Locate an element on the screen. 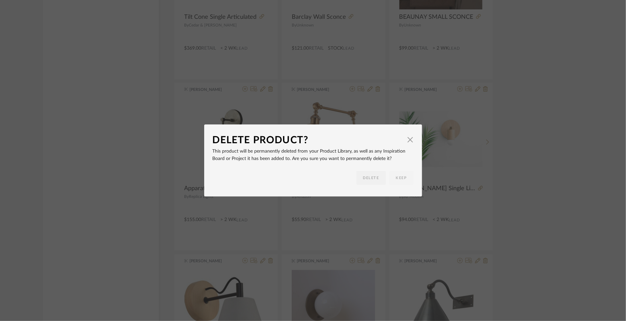 The image size is (626, 321). button: DELETE is located at coordinates (371, 178).